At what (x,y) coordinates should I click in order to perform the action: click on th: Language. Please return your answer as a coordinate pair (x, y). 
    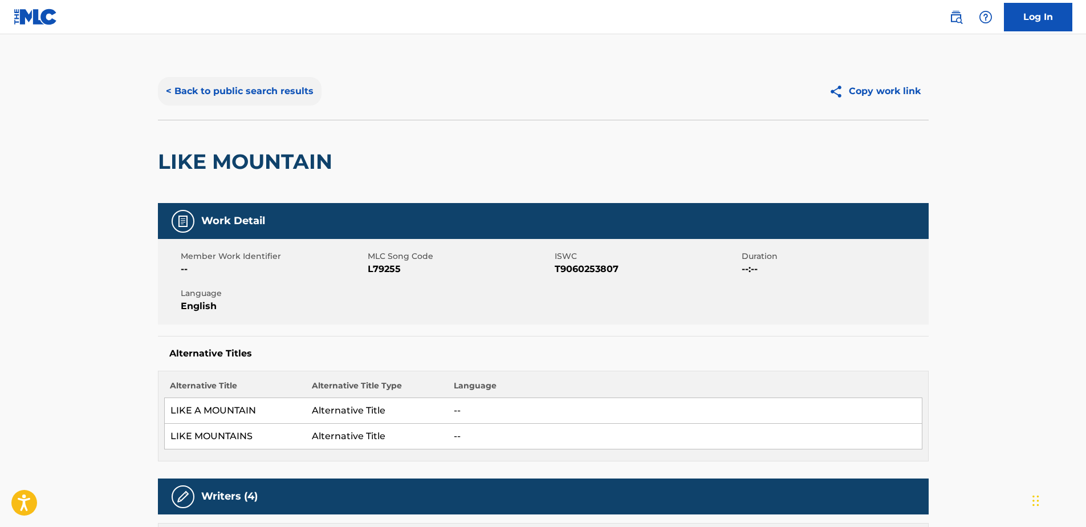
    Looking at the image, I should click on (685, 389).